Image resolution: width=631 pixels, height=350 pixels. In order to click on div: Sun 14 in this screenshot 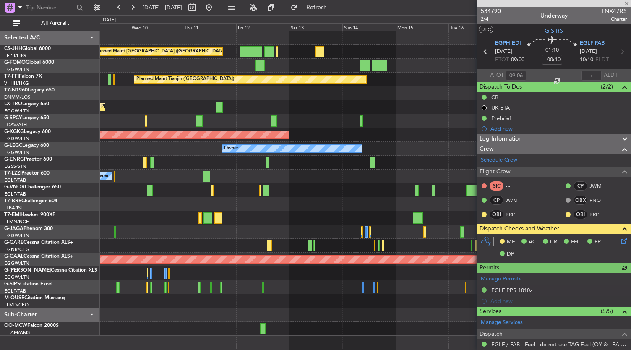, I will do `click(369, 27)`.